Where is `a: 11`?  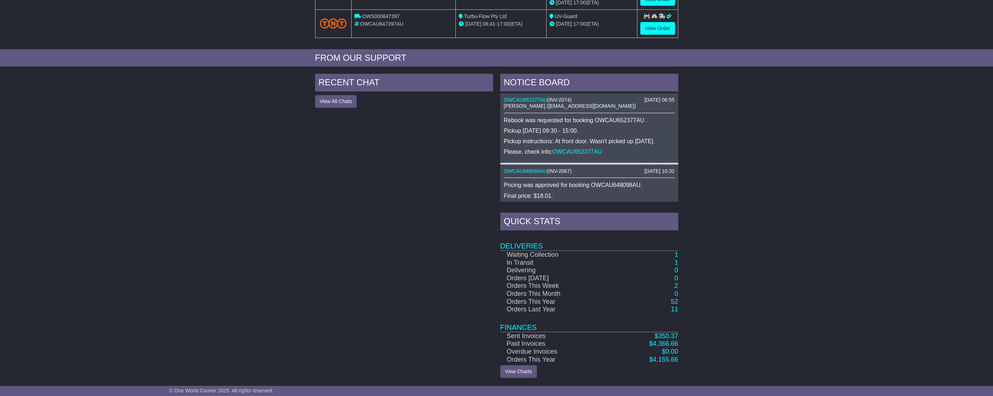
a: 11 is located at coordinates (674, 309).